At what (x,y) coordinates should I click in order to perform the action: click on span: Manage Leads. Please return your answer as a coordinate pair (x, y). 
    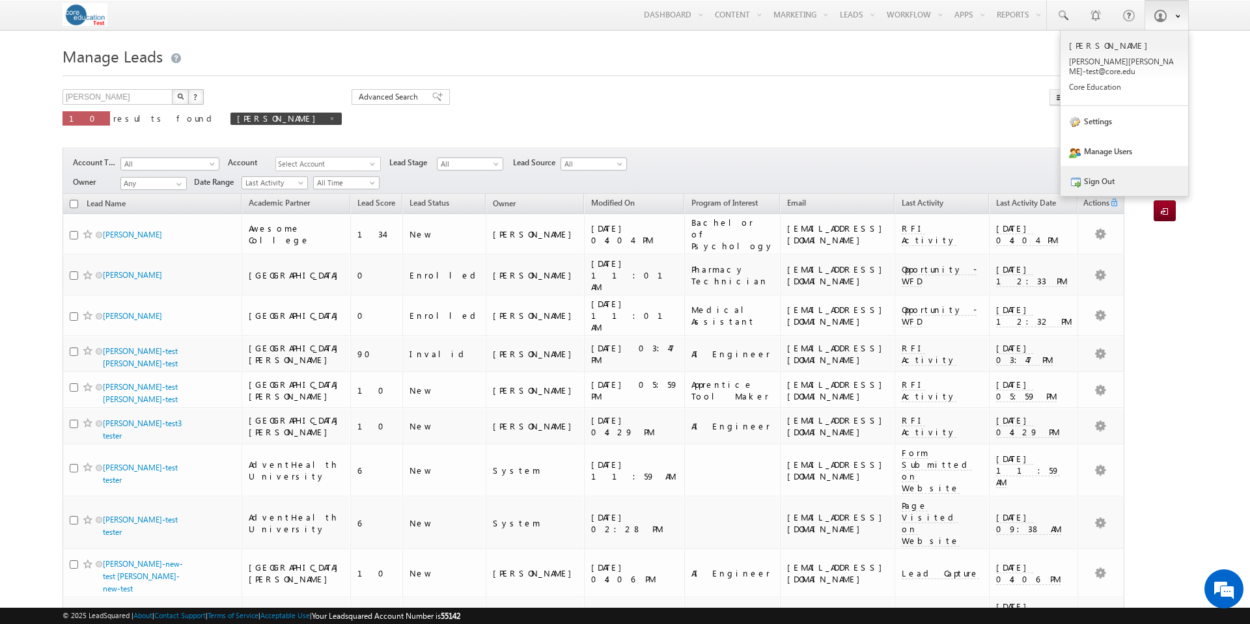
    Looking at the image, I should click on (113, 56).